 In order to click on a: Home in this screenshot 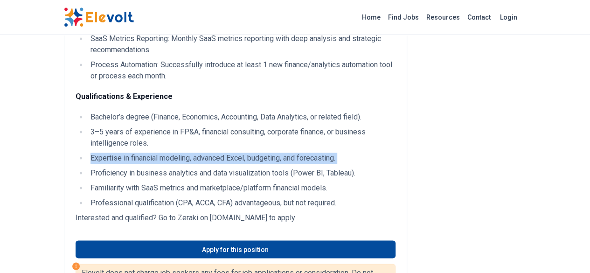, I will do `click(371, 17)`.